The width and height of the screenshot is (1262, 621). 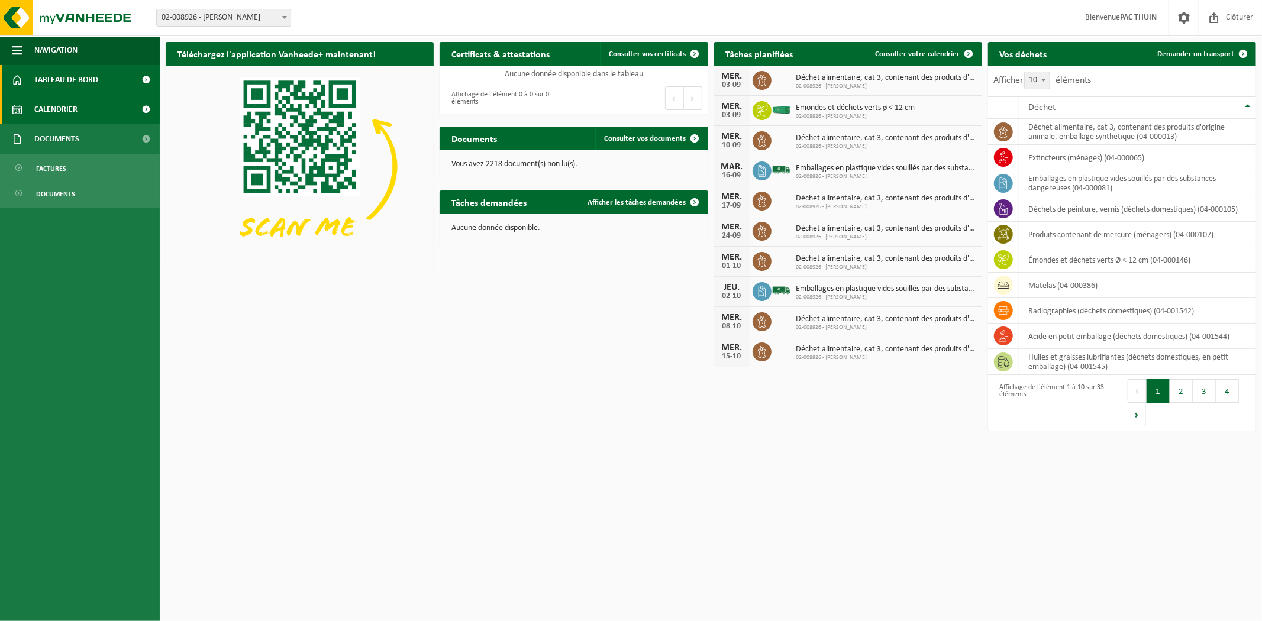 What do you see at coordinates (574, 228) in the screenshot?
I see `p: Aucune donnée disponible.` at bounding box center [574, 228].